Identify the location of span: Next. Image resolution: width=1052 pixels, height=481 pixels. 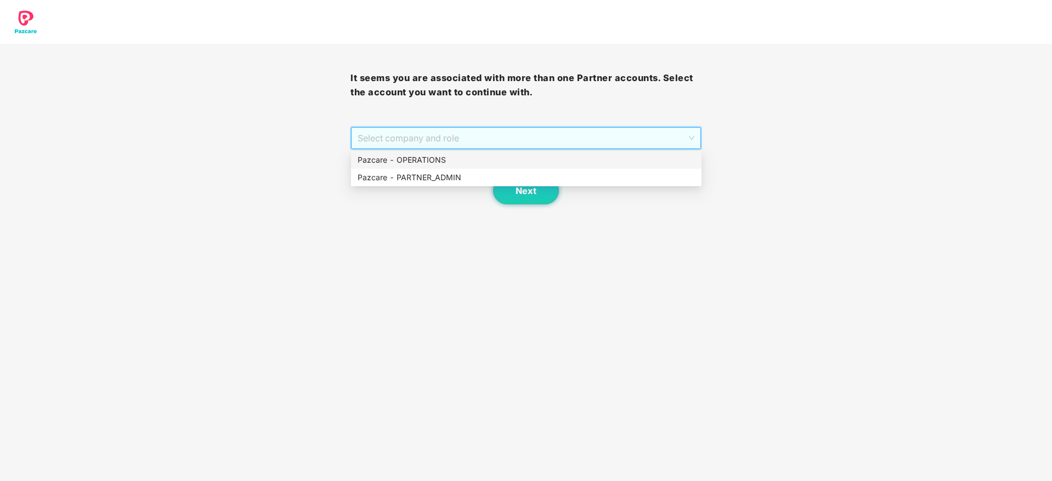
(526, 191).